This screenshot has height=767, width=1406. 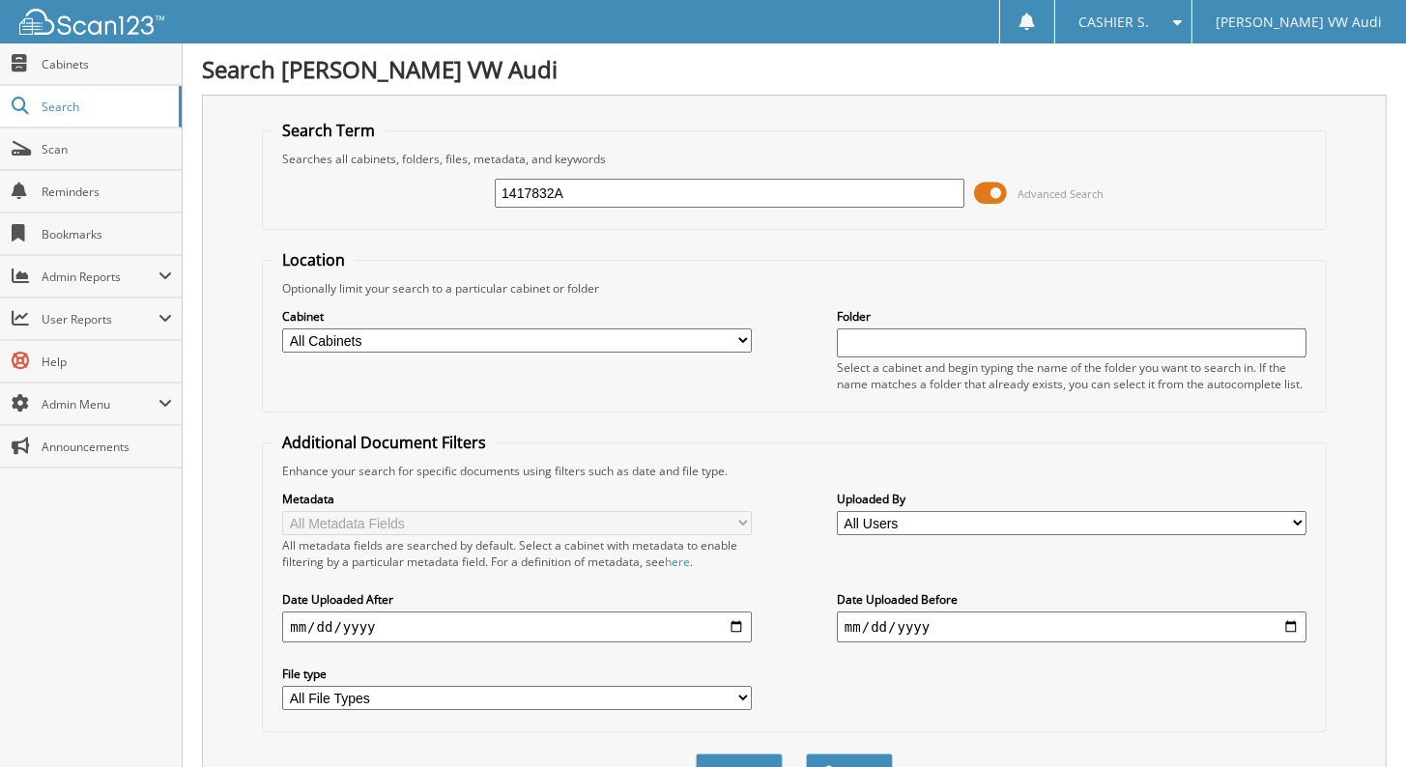 What do you see at coordinates (1071, 376) in the screenshot?
I see `div: Select a cabinet and begin typing the name of the folder you want to search in. If the name match...` at bounding box center [1071, 376].